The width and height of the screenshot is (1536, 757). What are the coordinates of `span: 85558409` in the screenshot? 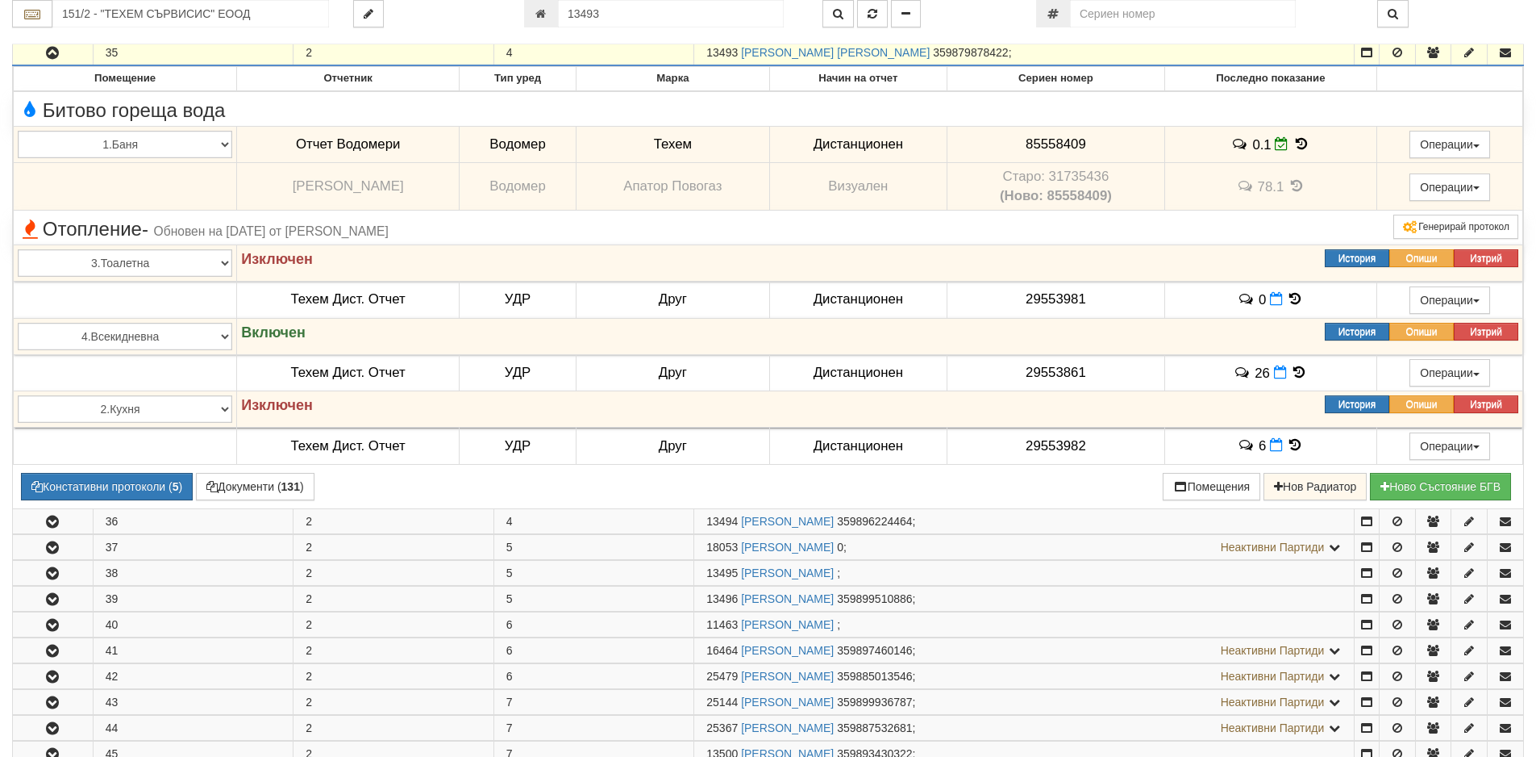 It's located at (1056, 144).